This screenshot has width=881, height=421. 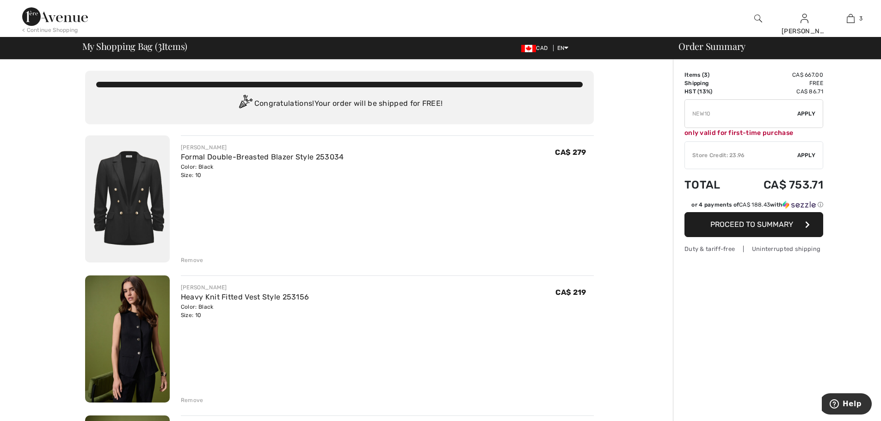 I want to click on div: Congratulations! Your order will be shipped for FREE!, so click(x=339, y=104).